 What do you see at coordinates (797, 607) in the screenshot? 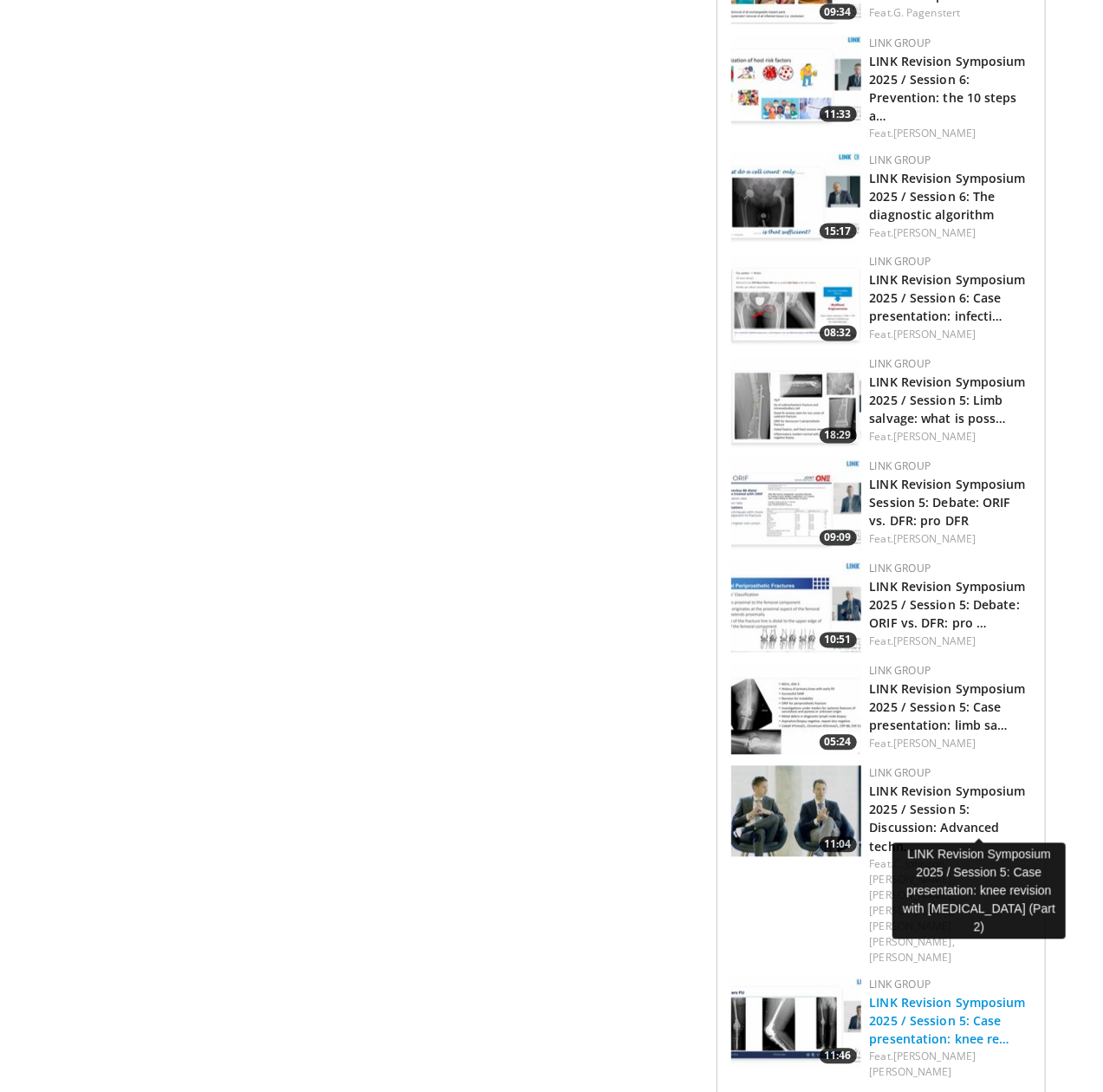
I see `a: 10:51` at bounding box center [797, 607].